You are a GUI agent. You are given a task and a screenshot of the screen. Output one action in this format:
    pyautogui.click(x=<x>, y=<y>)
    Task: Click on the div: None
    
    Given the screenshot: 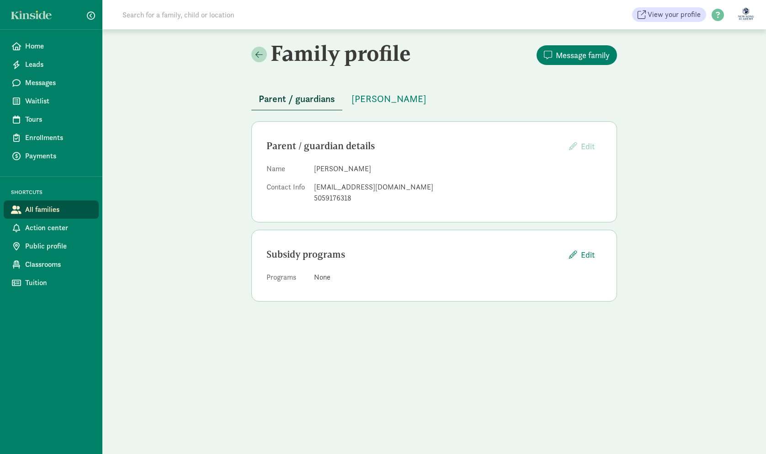 What is the action you would take?
    pyautogui.click(x=458, y=277)
    